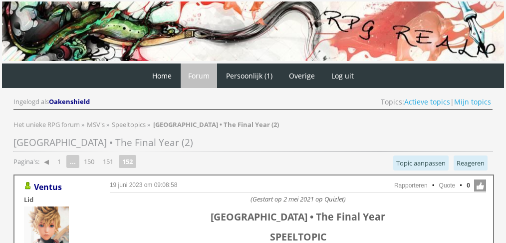 Image resolution: width=506 pixels, height=243 pixels. Describe the element at coordinates (48, 187) in the screenshot. I see `a: Ventus` at that location.